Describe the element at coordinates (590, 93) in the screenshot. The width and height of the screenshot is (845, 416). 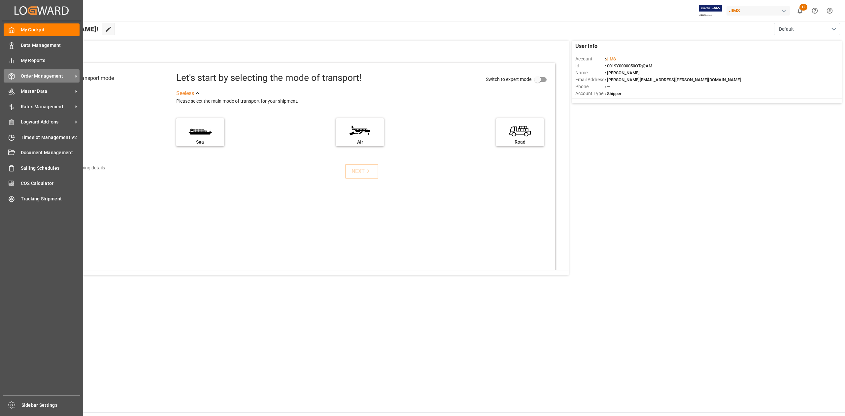
I see `span: Account Type` at that location.